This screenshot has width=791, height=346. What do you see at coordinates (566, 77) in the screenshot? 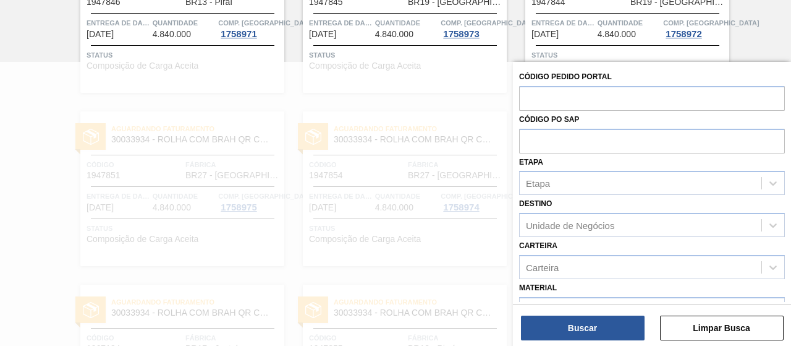
I see `font: Código Pedido Portal` at bounding box center [566, 77].